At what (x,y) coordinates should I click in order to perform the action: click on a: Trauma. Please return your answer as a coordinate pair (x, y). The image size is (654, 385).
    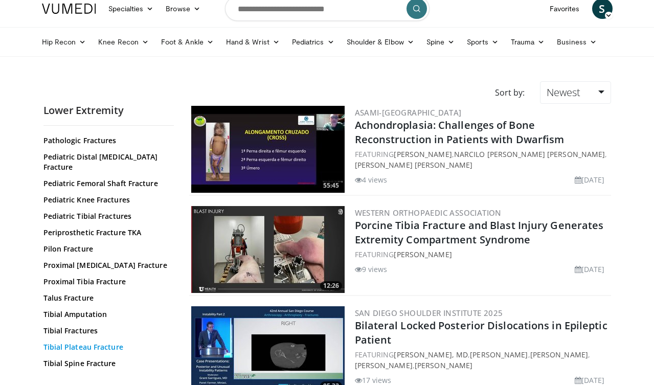
    Looking at the image, I should click on (528, 42).